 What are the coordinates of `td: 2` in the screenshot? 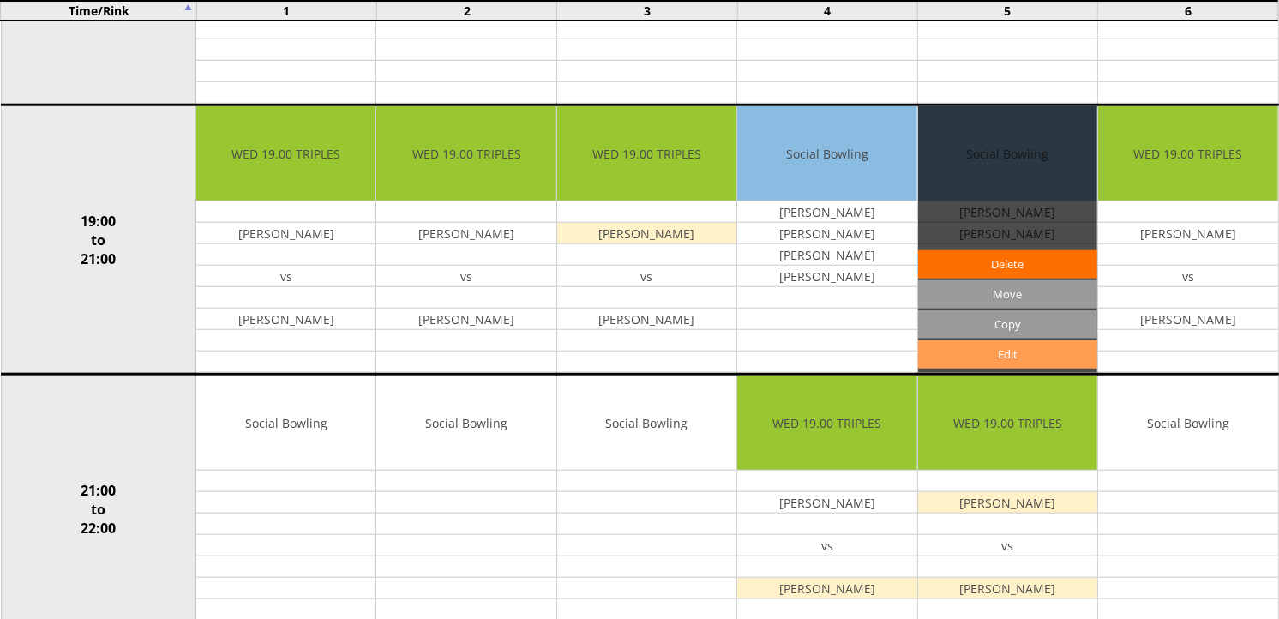 It's located at (467, 10).